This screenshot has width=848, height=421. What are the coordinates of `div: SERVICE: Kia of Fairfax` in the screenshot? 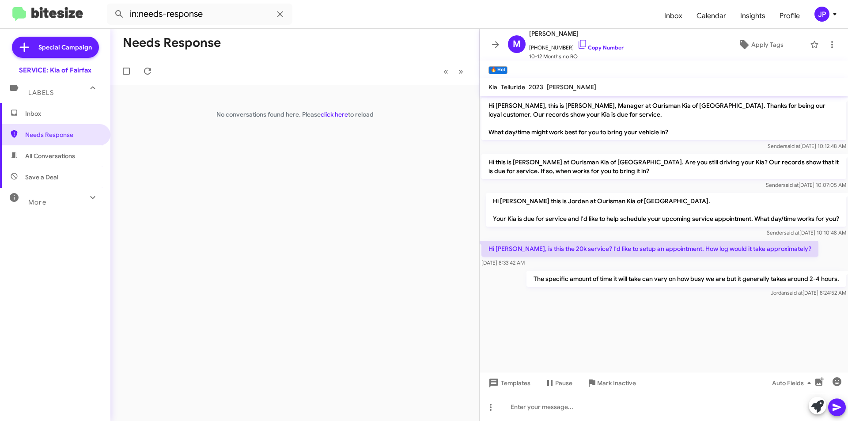 It's located at (55, 70).